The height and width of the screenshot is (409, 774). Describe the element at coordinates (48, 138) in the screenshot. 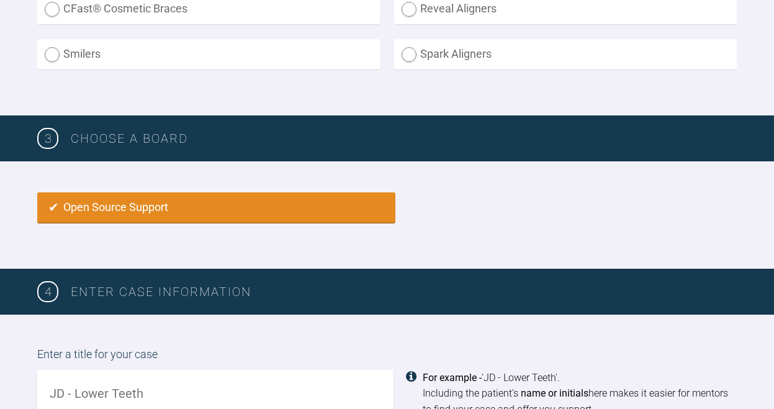

I see `span: 3` at that location.